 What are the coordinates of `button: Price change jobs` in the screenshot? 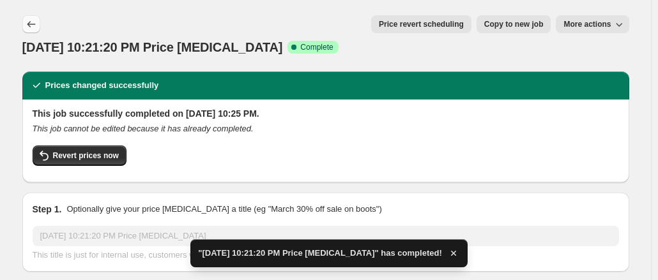 It's located at (31, 24).